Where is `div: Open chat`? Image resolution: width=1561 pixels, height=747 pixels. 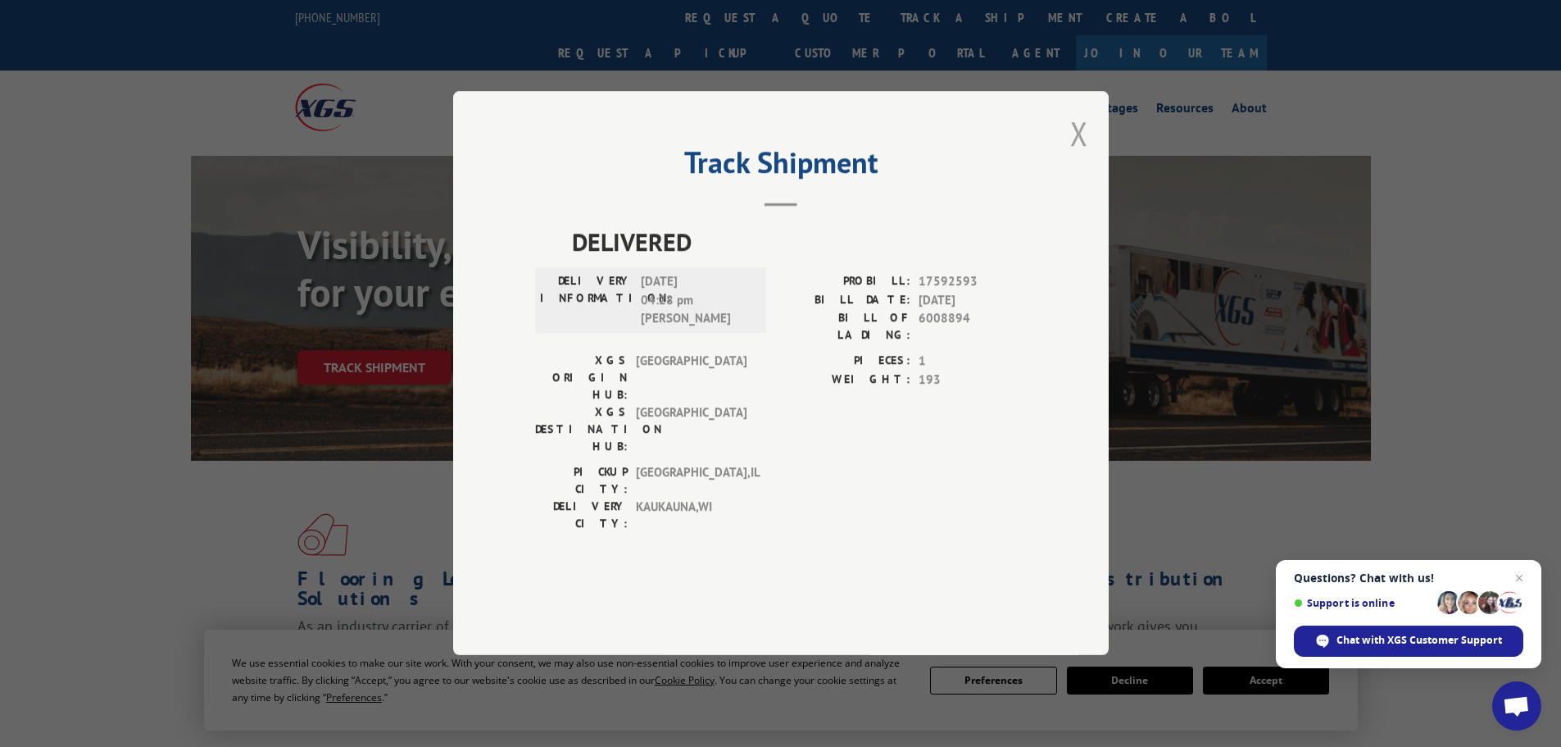 div: Open chat is located at coordinates (1517, 706).